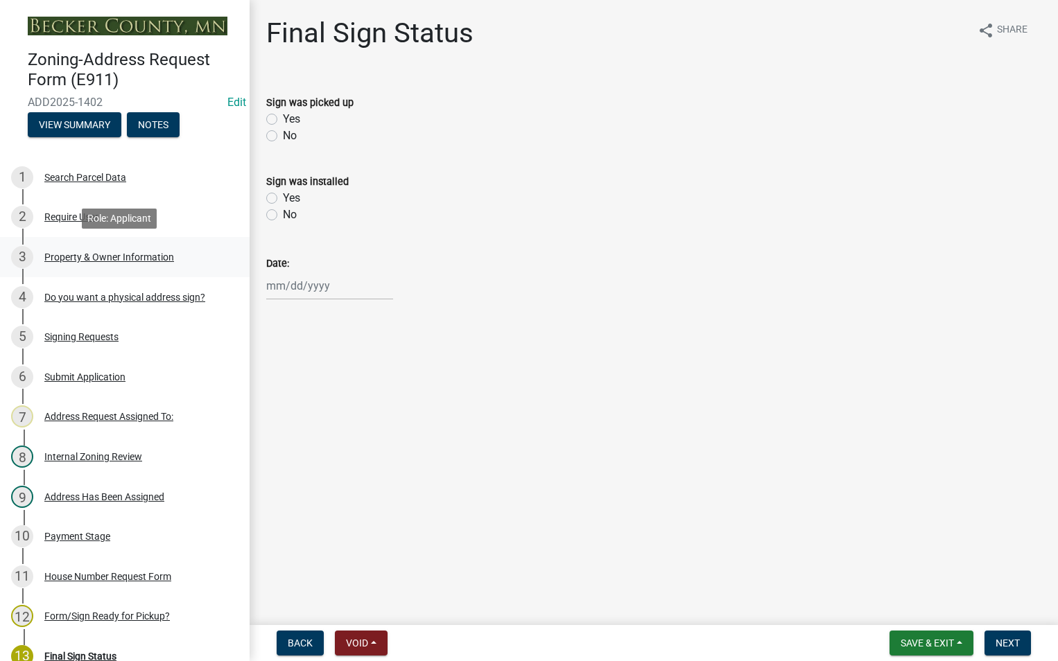  Describe the element at coordinates (22, 297) in the screenshot. I see `div: 4` at that location.